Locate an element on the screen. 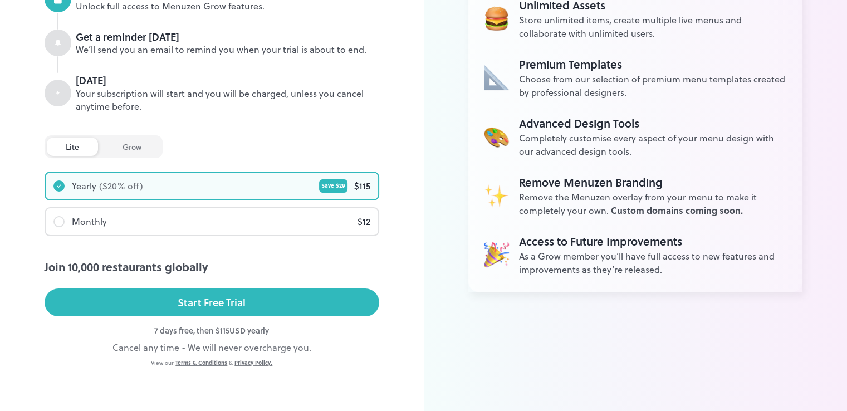 This screenshot has width=847, height=411. div: lite is located at coordinates (72, 146).